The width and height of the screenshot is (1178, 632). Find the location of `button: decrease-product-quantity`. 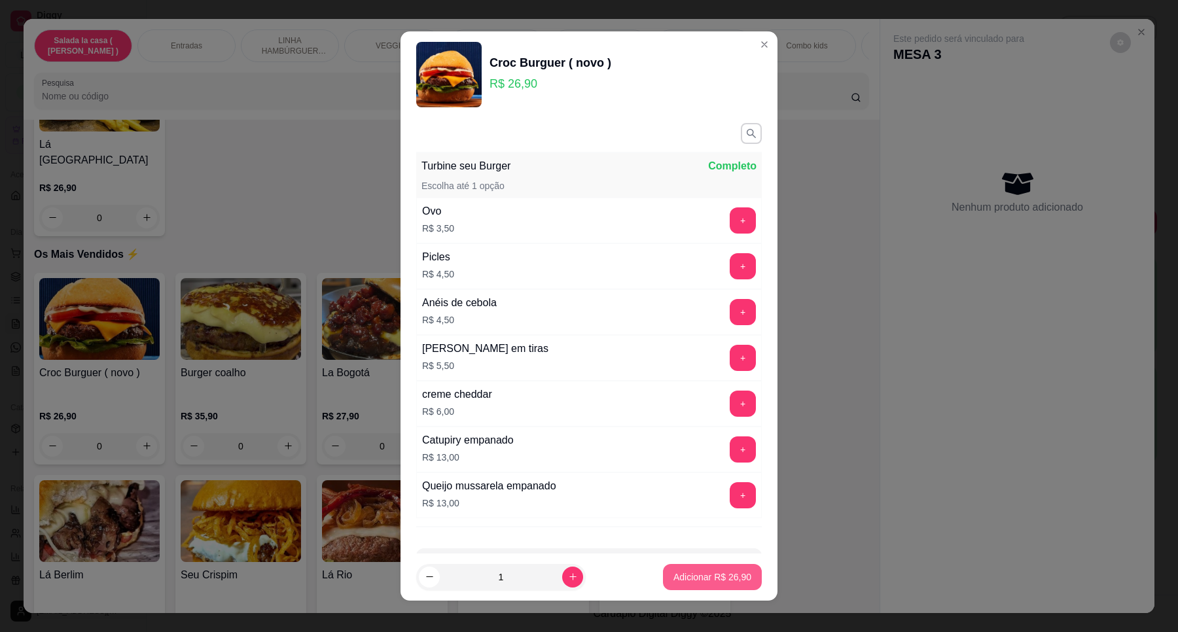

button: decrease-product-quantity is located at coordinates (429, 577).